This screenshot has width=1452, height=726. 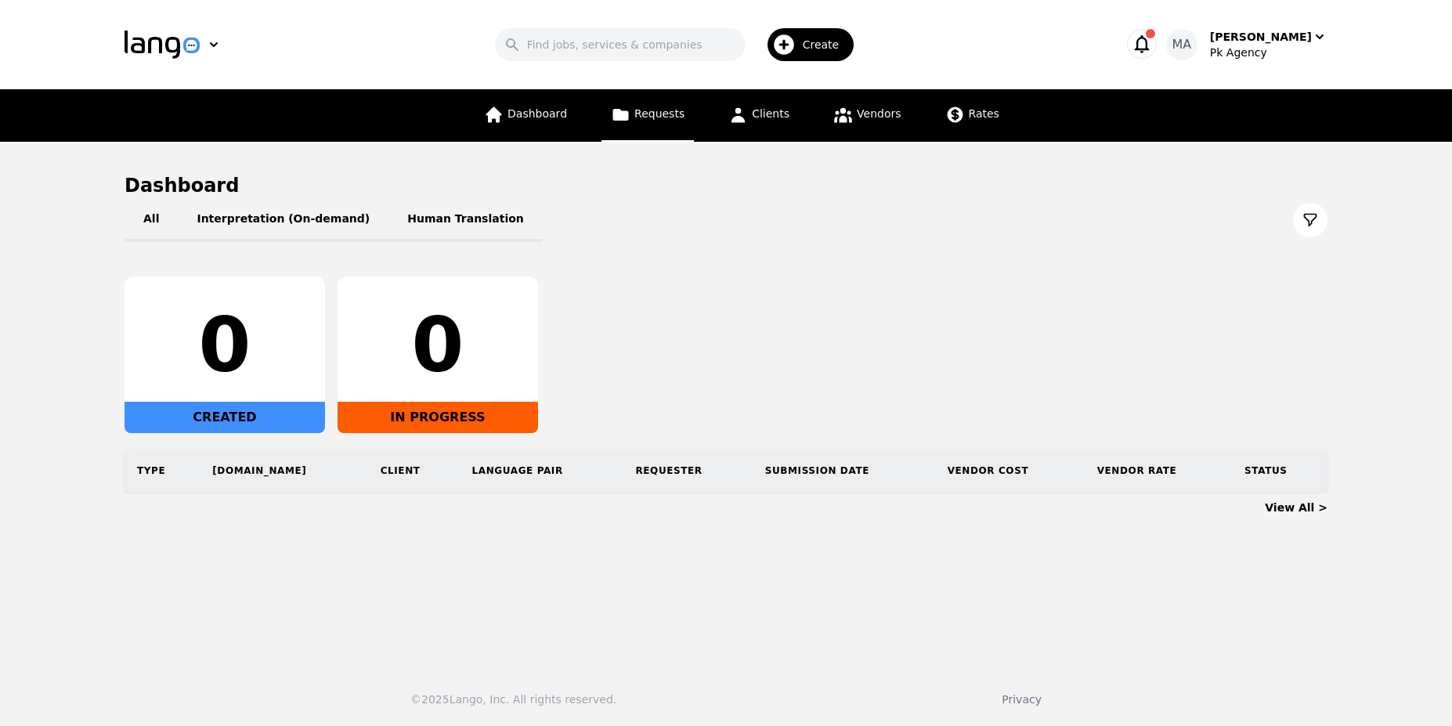 I want to click on a: Rates, so click(x=972, y=115).